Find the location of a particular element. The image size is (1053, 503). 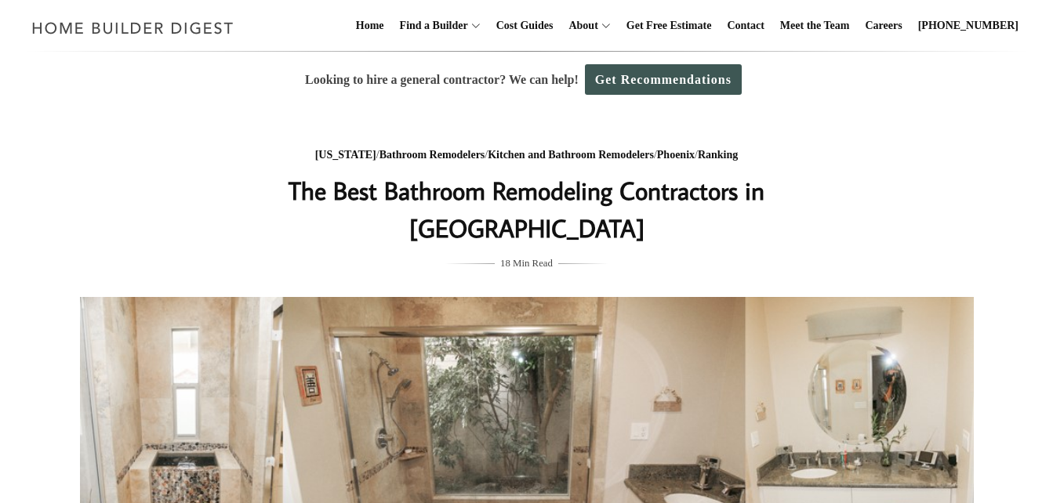

a: Contact is located at coordinates (745, 26).